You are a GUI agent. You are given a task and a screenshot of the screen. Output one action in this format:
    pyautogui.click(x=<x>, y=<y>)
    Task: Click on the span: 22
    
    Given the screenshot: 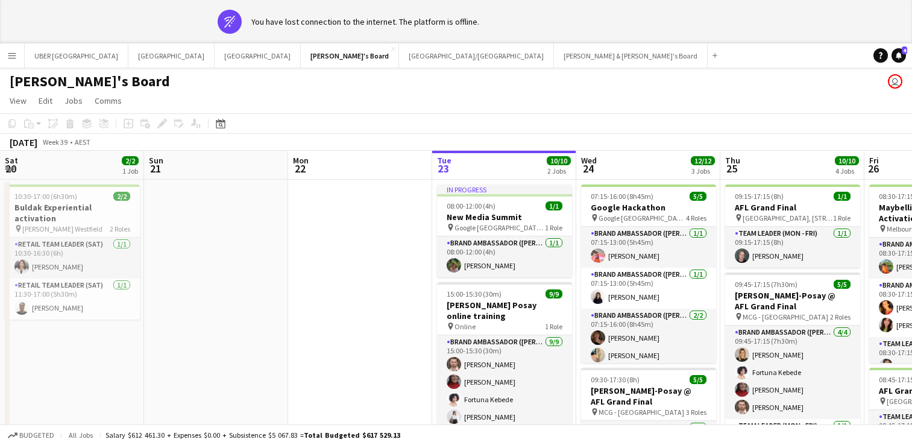 What is the action you would take?
    pyautogui.click(x=300, y=168)
    